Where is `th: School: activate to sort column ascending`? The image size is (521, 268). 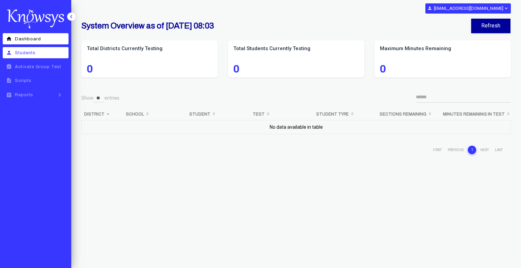 th: School: activate to sort column ascending is located at coordinates (155, 114).